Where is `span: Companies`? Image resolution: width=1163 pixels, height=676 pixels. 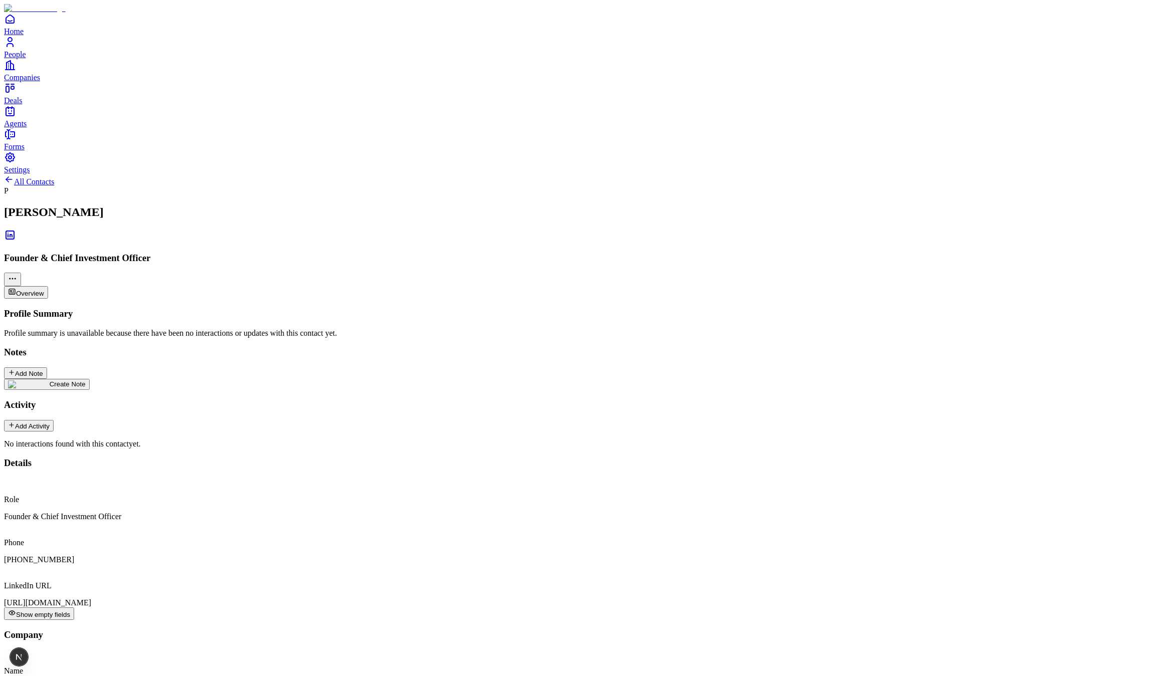
span: Companies is located at coordinates (22, 77).